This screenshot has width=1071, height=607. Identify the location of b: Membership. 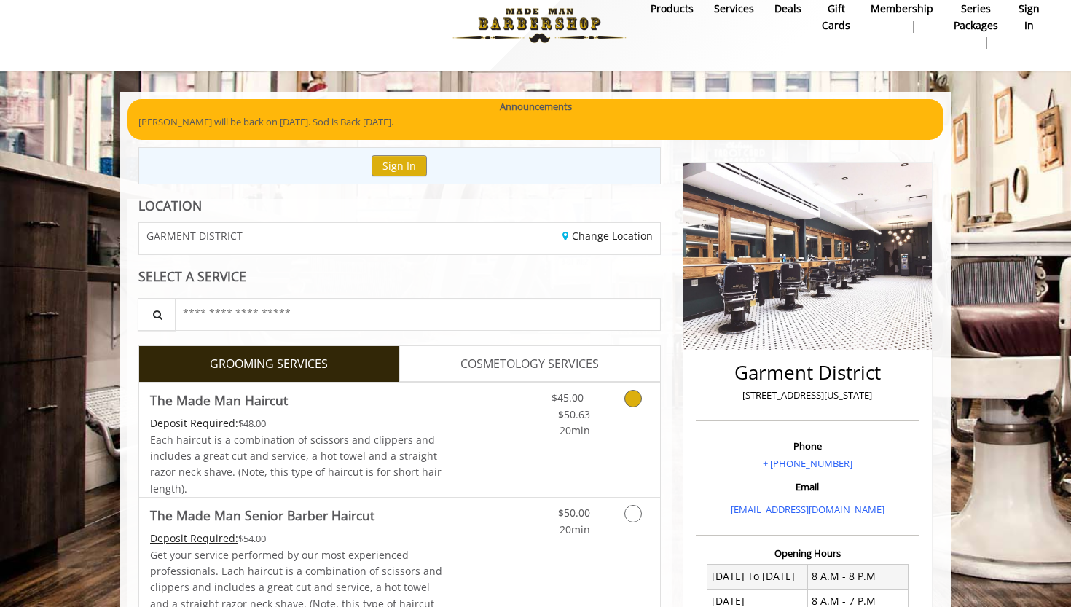
(902, 9).